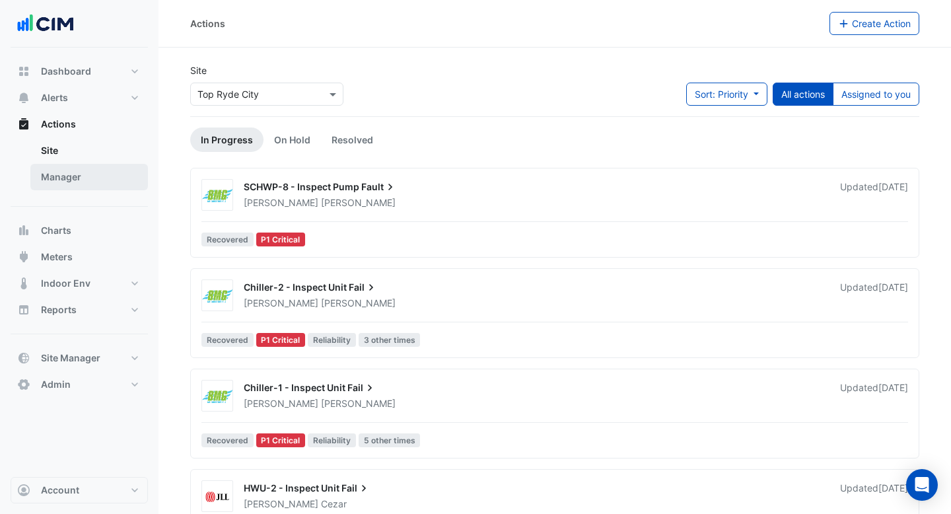 This screenshot has height=514, width=951. What do you see at coordinates (60, 490) in the screenshot?
I see `span: Account` at bounding box center [60, 490].